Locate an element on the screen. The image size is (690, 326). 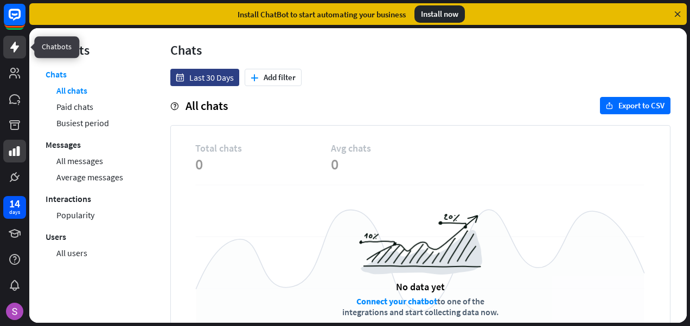
i: help is located at coordinates (174, 106).